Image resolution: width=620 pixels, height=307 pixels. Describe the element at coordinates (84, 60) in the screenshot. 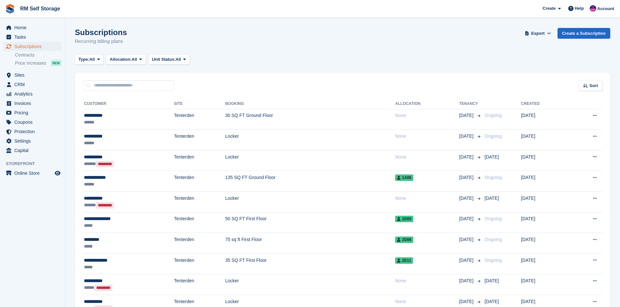

I see `span: Type:` at that location.